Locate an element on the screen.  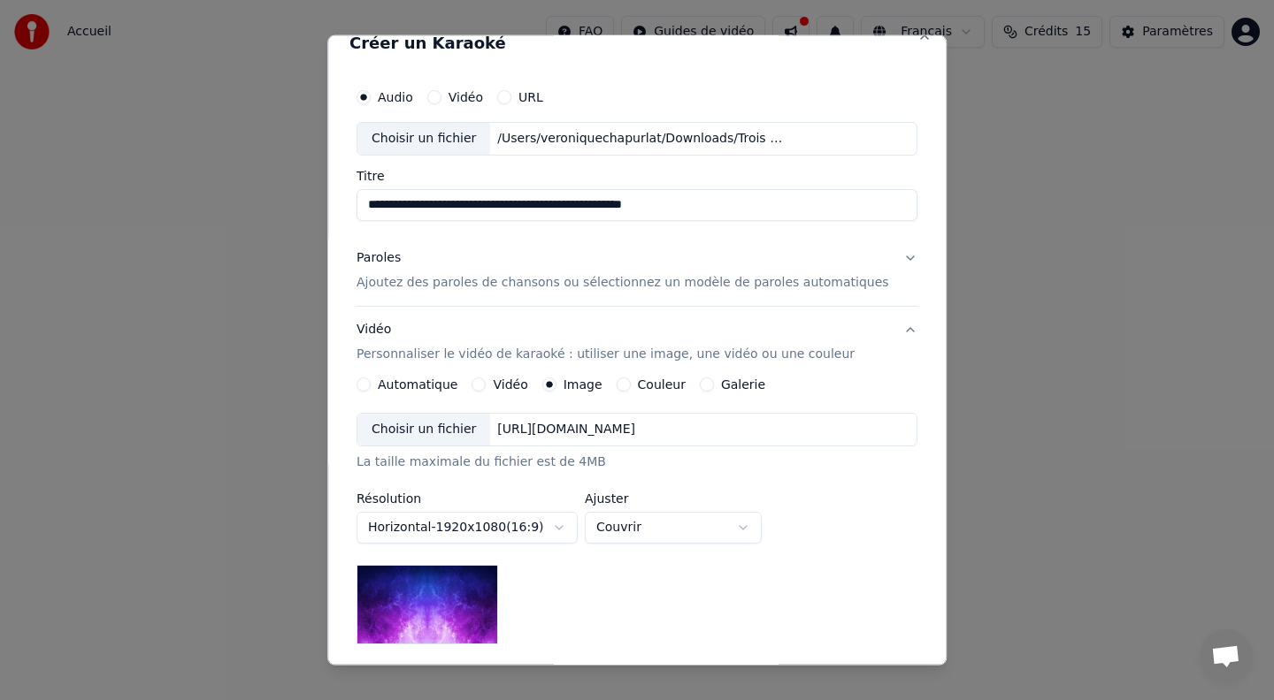
label: Résolution is located at coordinates (467, 498).